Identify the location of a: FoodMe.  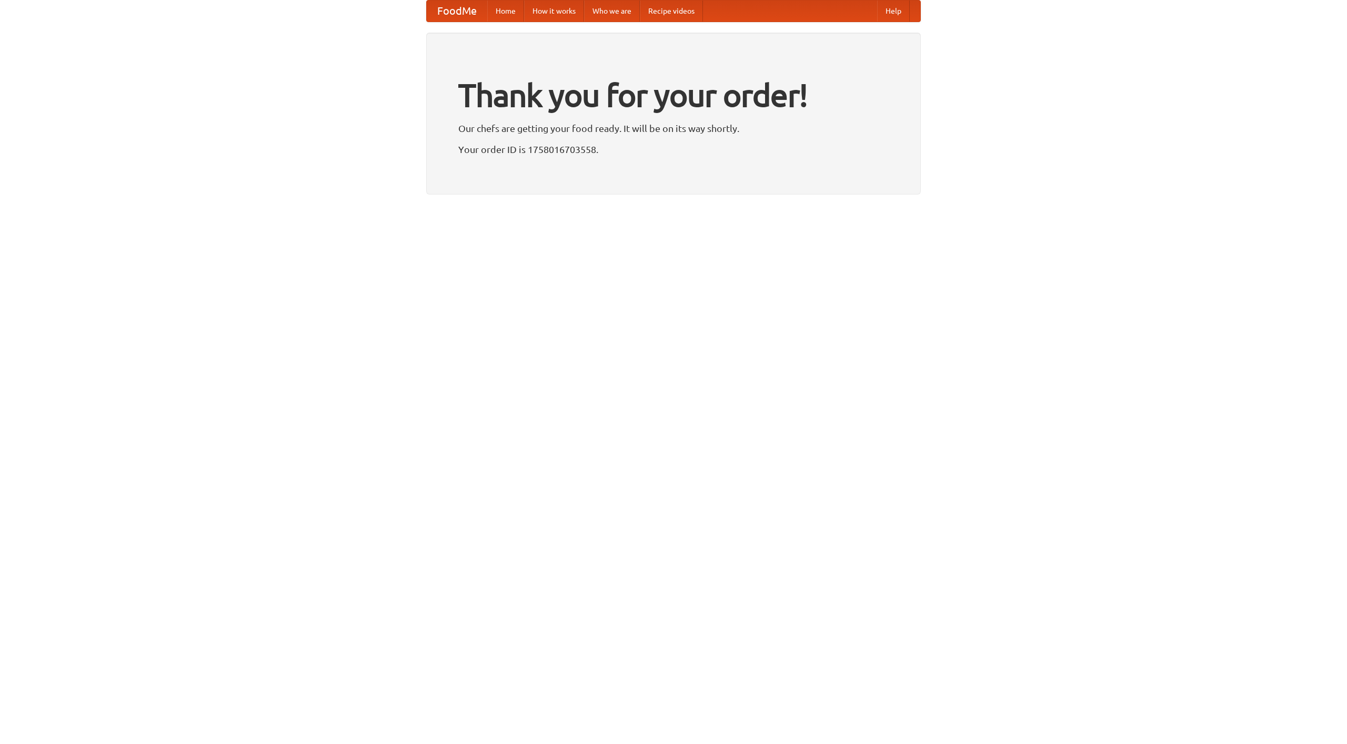
(457, 11).